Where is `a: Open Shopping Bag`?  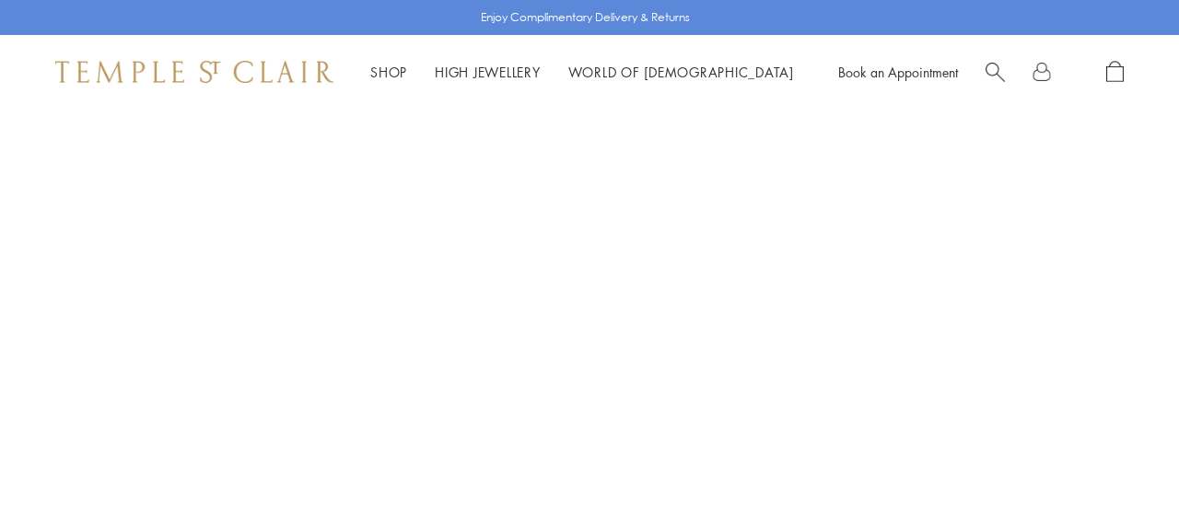
a: Open Shopping Bag is located at coordinates (1114, 72).